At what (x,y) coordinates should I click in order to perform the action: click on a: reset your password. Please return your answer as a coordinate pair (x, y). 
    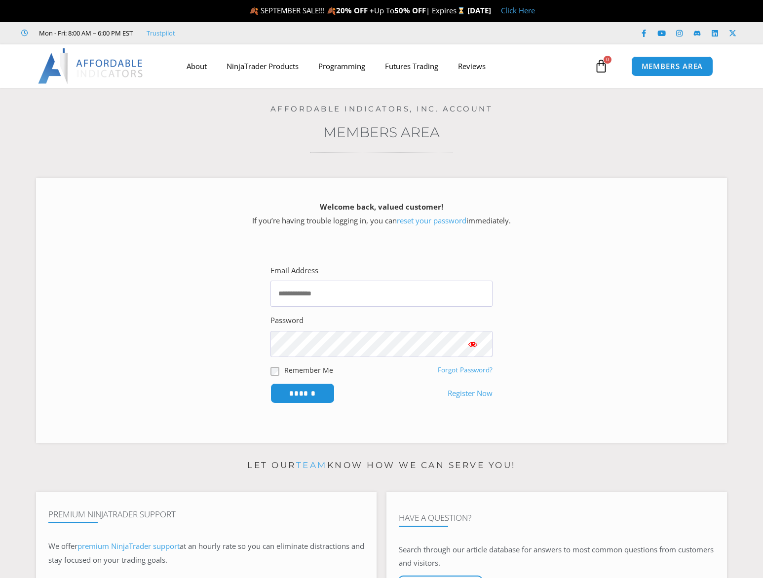
    Looking at the image, I should click on (431, 221).